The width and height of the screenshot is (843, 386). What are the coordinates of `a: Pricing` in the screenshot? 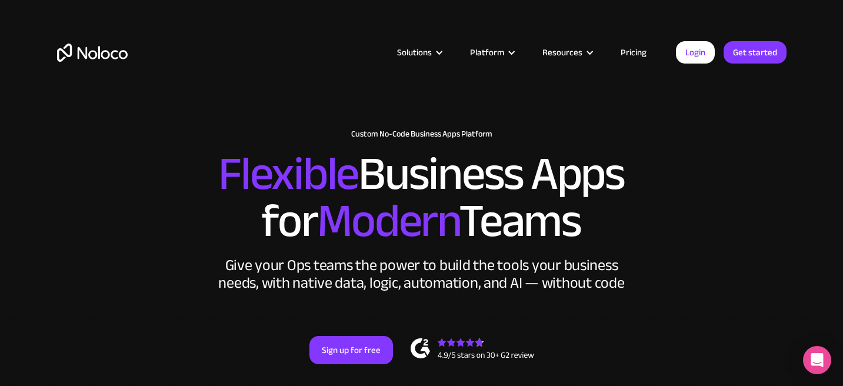 It's located at (634, 52).